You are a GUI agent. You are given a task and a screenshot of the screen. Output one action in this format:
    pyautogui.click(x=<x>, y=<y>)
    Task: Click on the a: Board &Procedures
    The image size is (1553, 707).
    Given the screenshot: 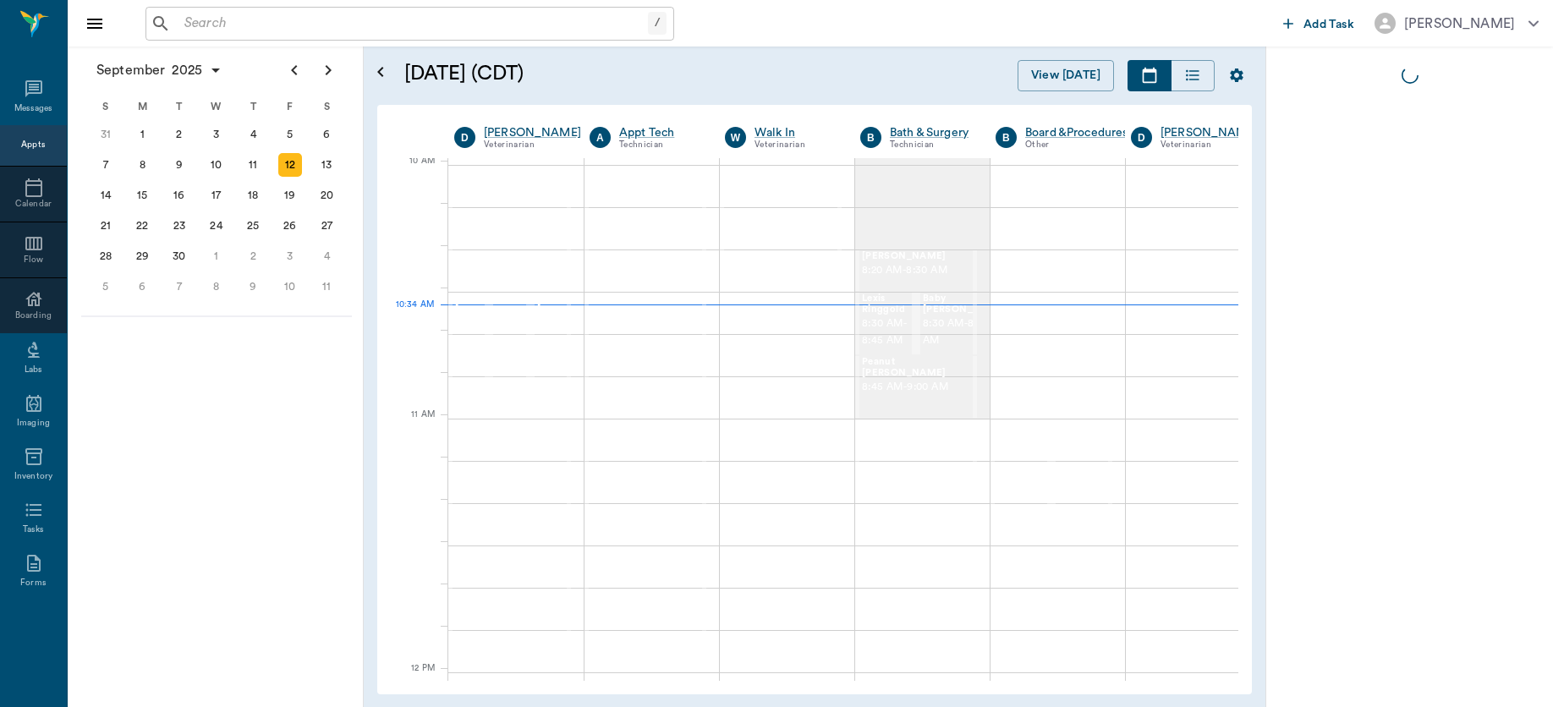 What is the action you would take?
    pyautogui.click(x=1077, y=133)
    